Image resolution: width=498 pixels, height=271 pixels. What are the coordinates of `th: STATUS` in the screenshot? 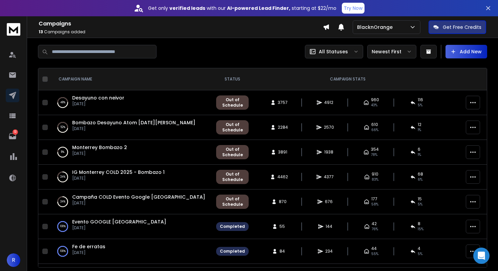 It's located at (233, 79).